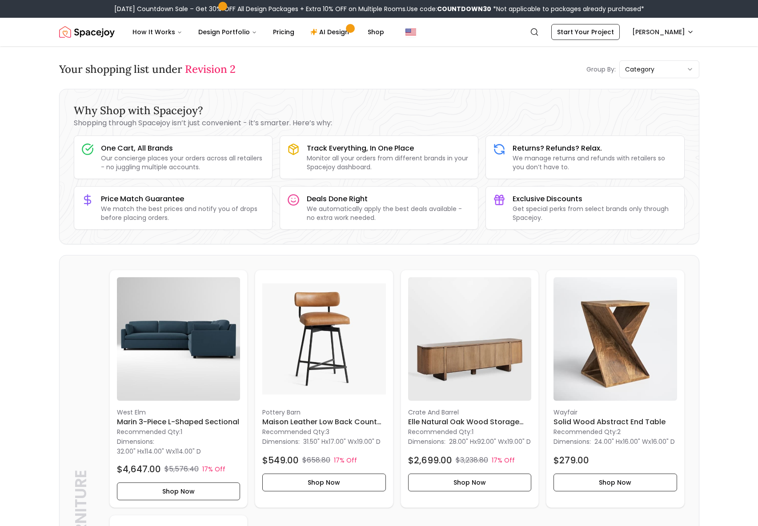 Image resolution: width=758 pixels, height=526 pixels. I want to click on a: Spacejoy, so click(87, 32).